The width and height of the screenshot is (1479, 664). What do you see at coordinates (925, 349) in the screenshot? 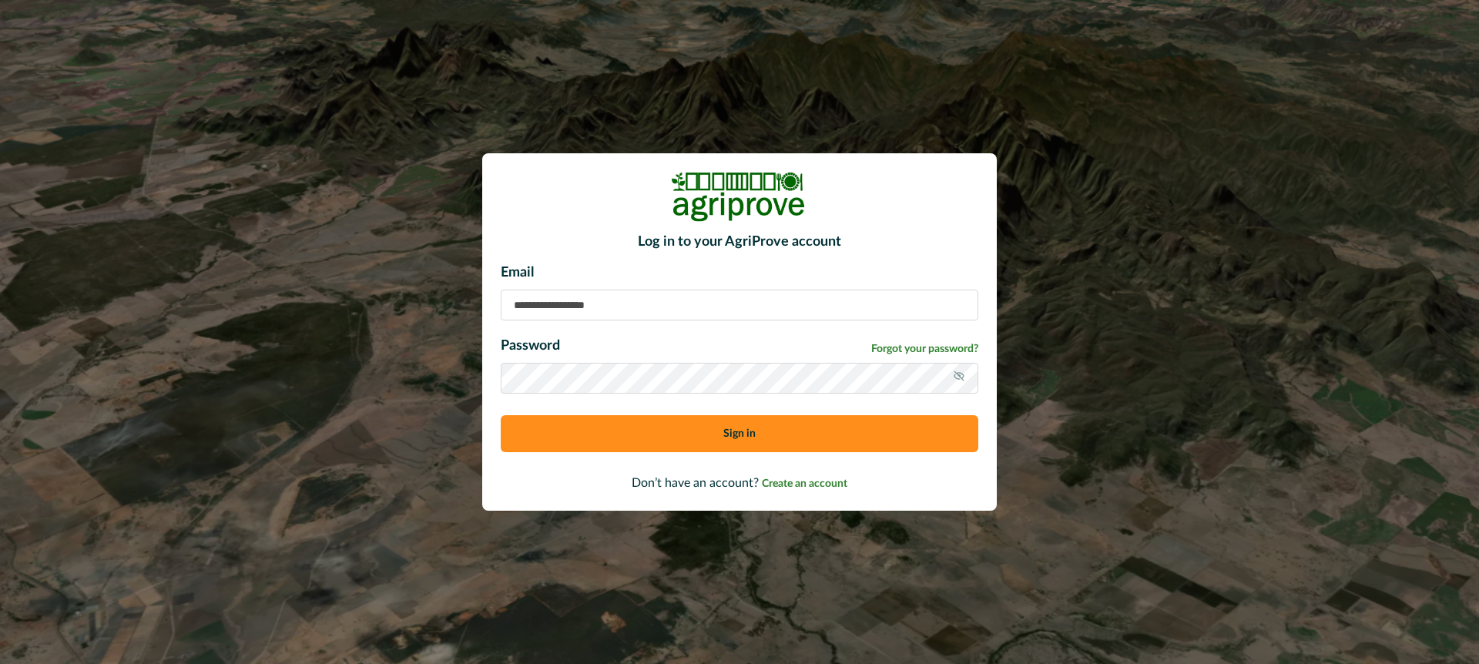
I see `span: Forgot your password?` at bounding box center [925, 349].